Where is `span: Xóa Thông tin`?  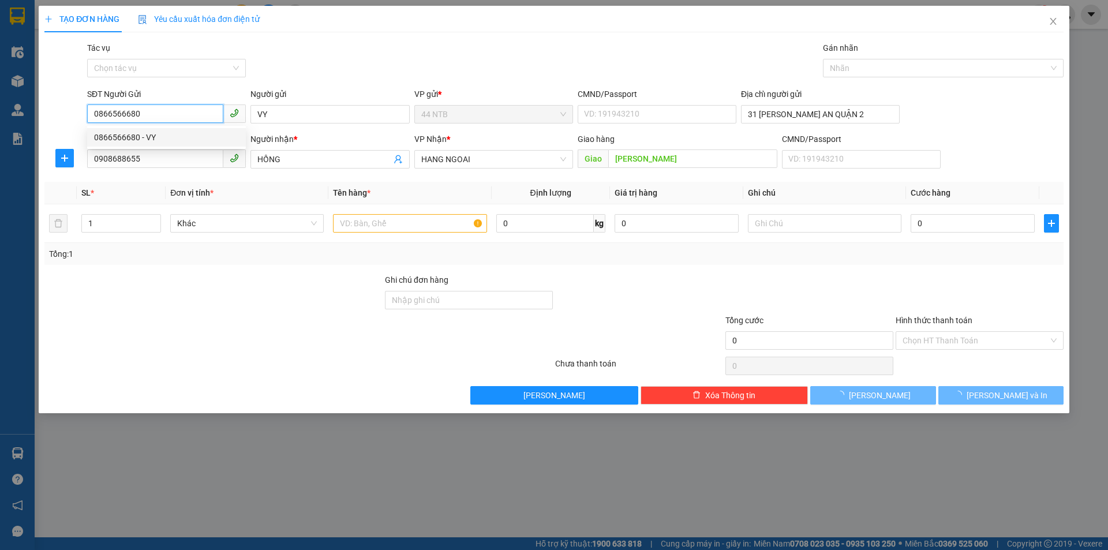 span: Xóa Thông tin is located at coordinates (730, 395).